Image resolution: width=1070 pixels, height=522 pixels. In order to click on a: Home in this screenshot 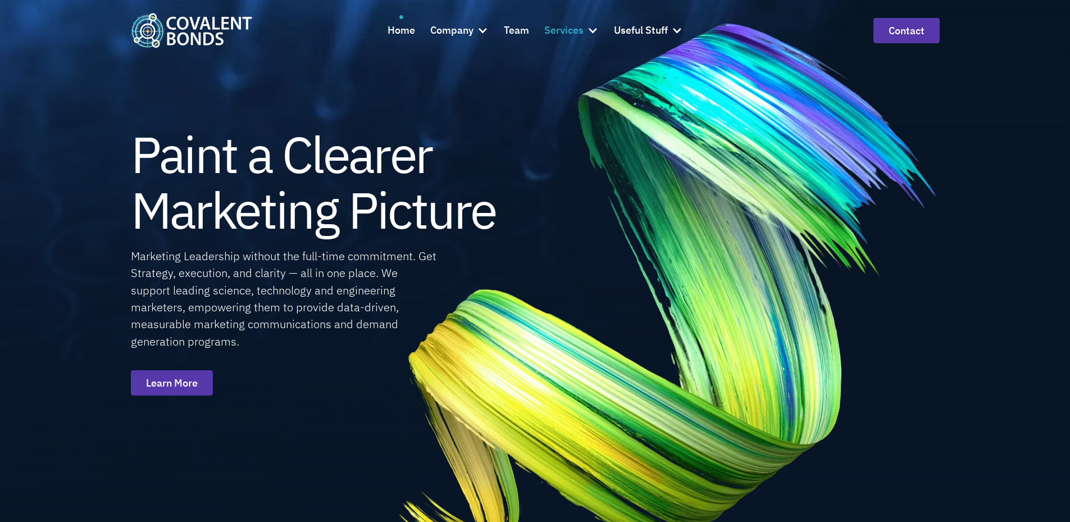, I will do `click(401, 30)`.